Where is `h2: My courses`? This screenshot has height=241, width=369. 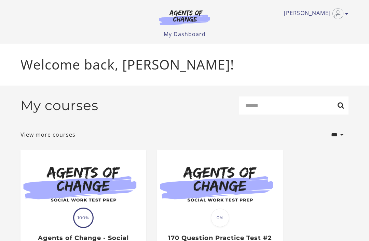 h2: My courses is located at coordinates (59, 105).